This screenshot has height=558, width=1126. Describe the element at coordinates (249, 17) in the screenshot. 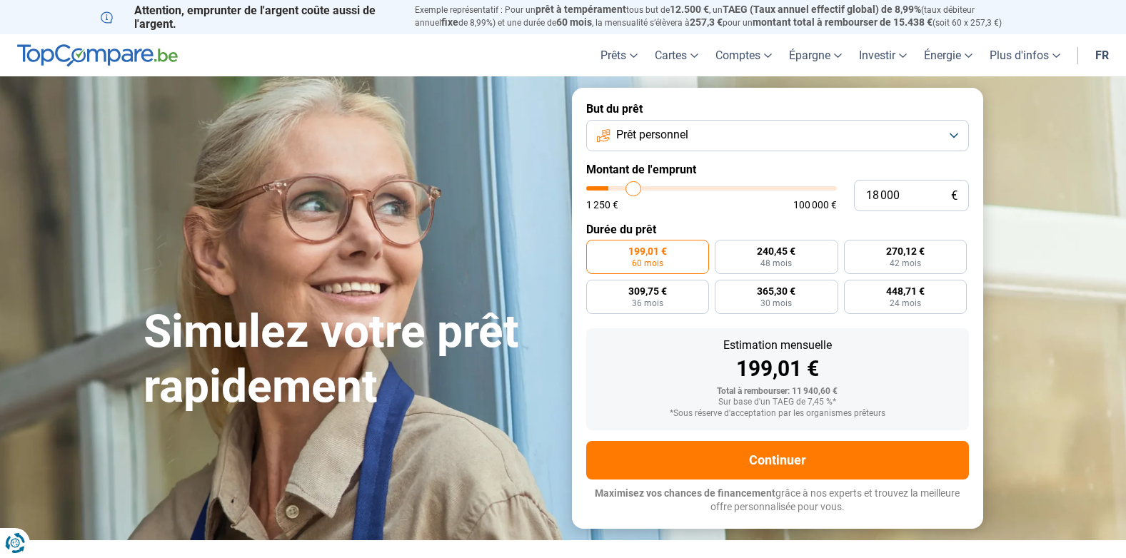

I see `p: Attention, emprunter de l'argent coûte aussi de l'argent.` at that location.